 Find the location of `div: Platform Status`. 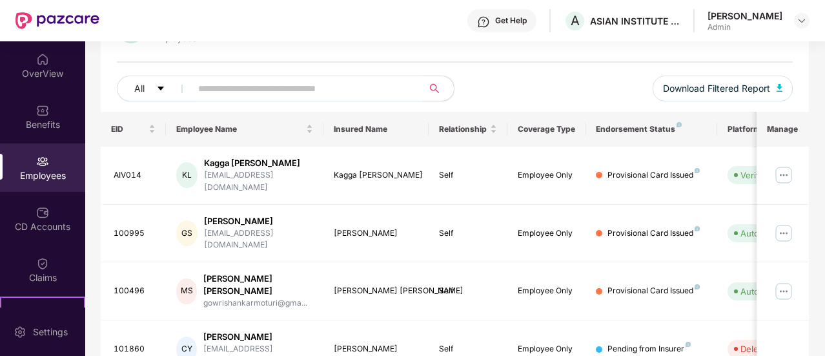

div: Platform Status is located at coordinates (763, 129).